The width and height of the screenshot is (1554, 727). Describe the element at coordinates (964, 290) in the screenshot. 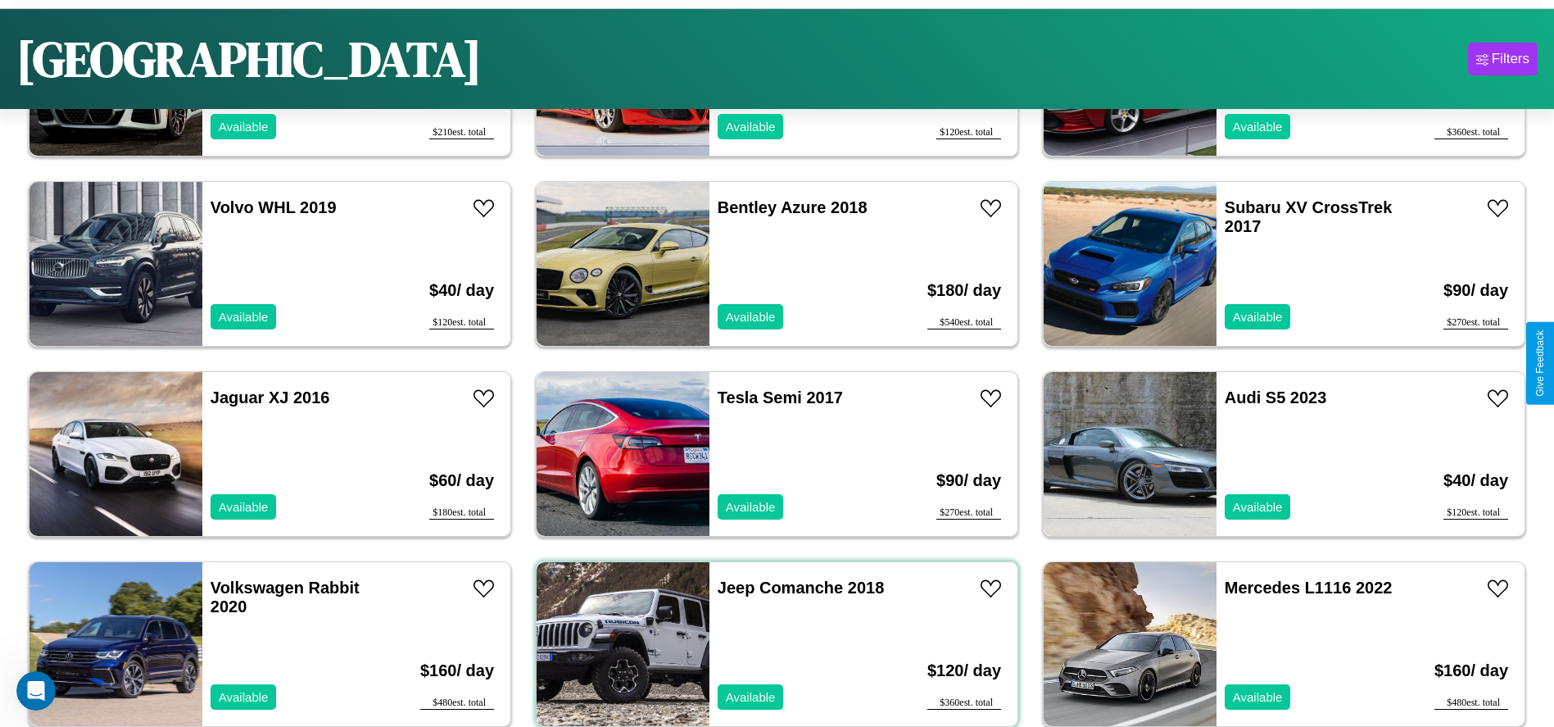

I see `h3: $ 180 / day` at that location.